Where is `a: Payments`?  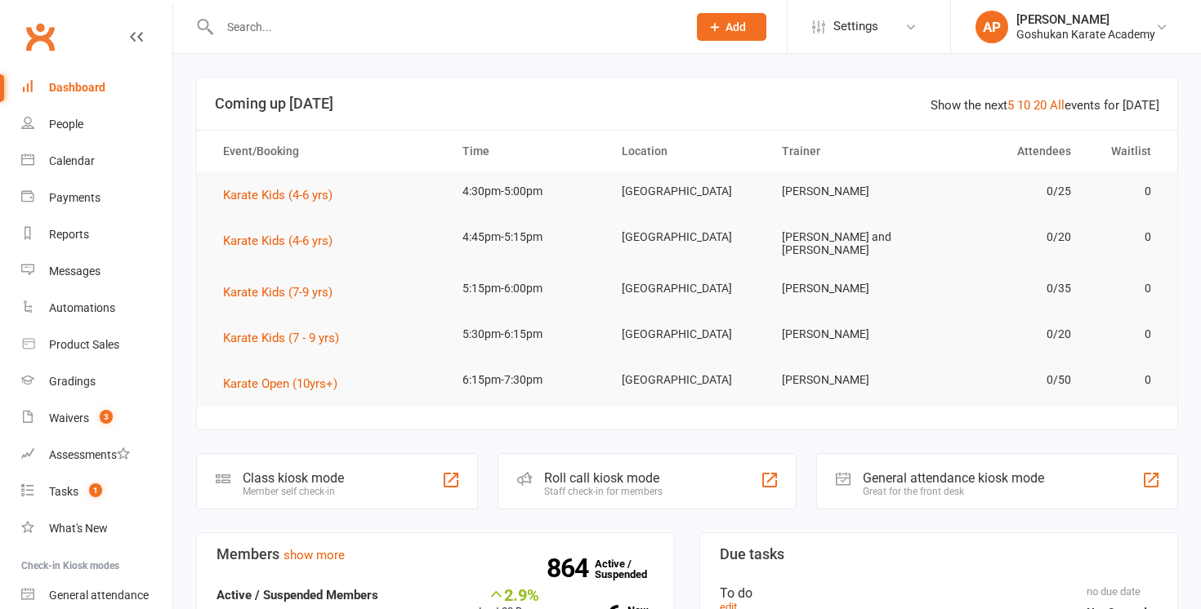
a: Payments is located at coordinates (96, 198).